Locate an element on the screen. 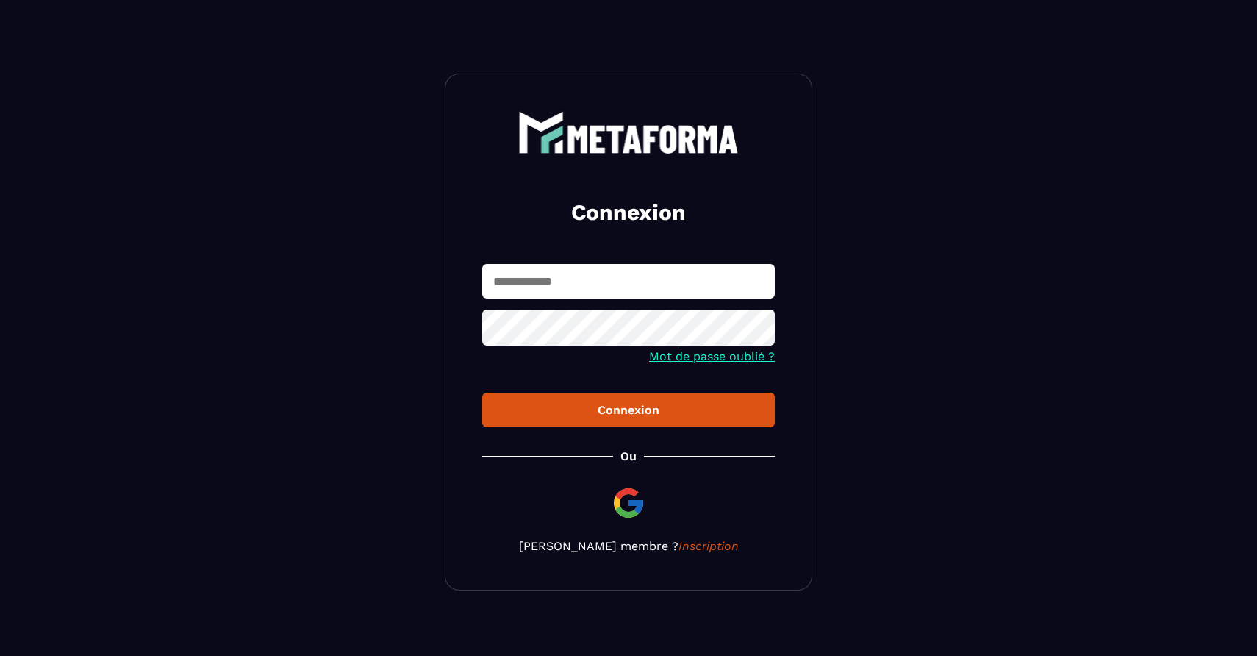 This screenshot has width=1257, height=656. p: Ou is located at coordinates (628, 456).